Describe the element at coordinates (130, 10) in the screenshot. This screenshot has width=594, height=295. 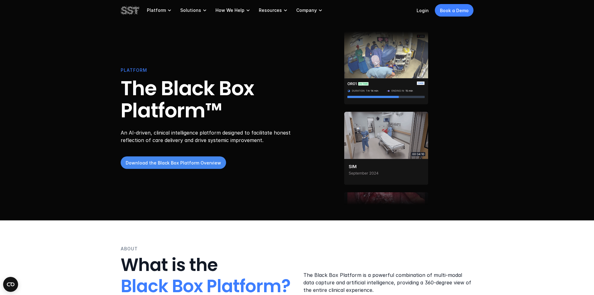
I see `a: SST logo` at that location.